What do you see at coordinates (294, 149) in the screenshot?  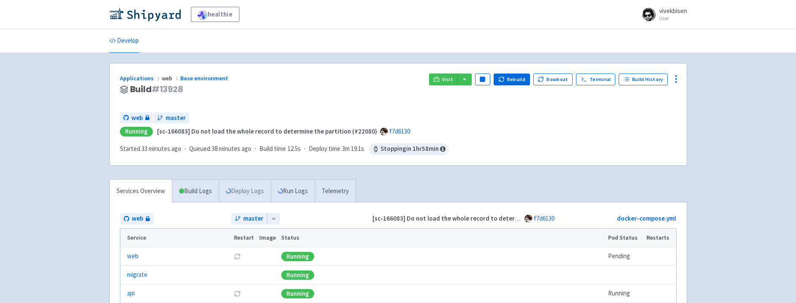 I see `span: 12.5s` at bounding box center [294, 149].